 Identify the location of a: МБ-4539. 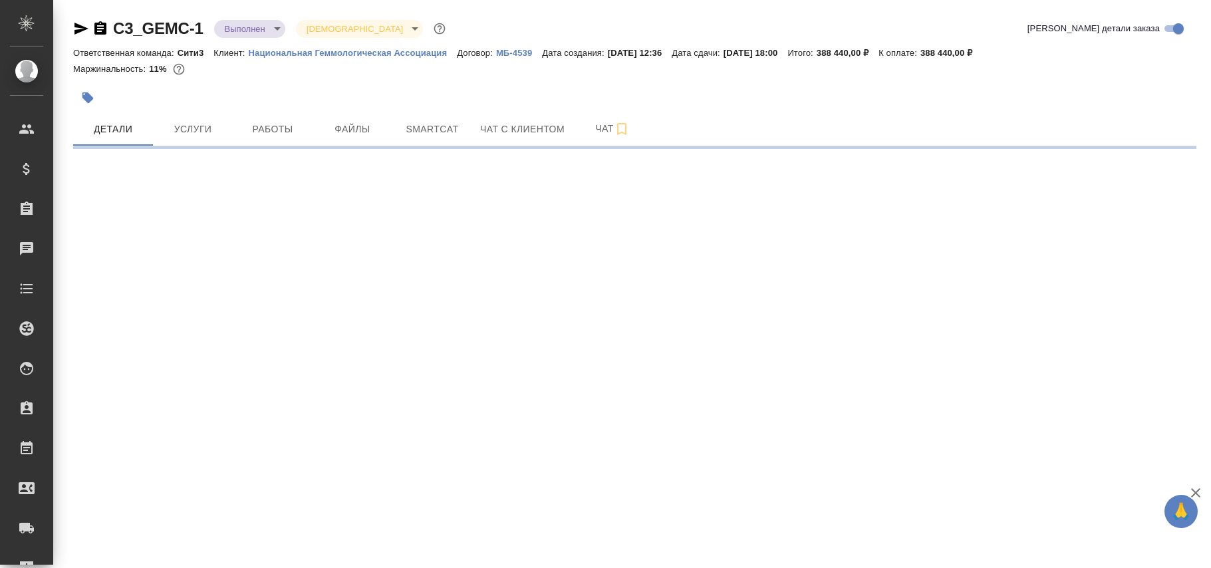
(519, 52).